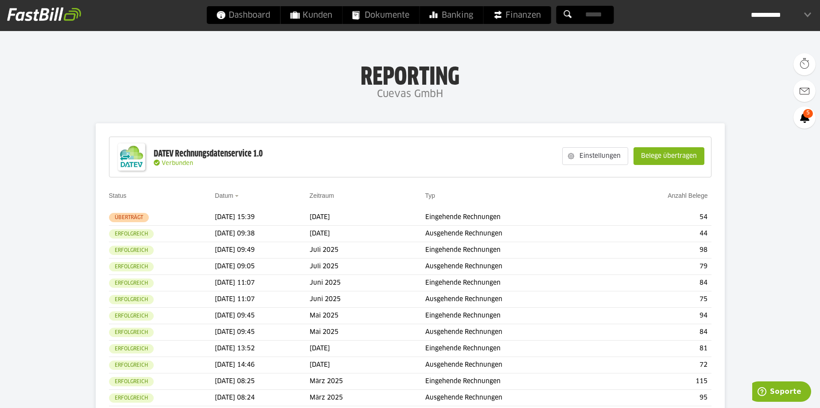  What do you see at coordinates (430, 195) in the screenshot?
I see `a: Typ` at bounding box center [430, 195].